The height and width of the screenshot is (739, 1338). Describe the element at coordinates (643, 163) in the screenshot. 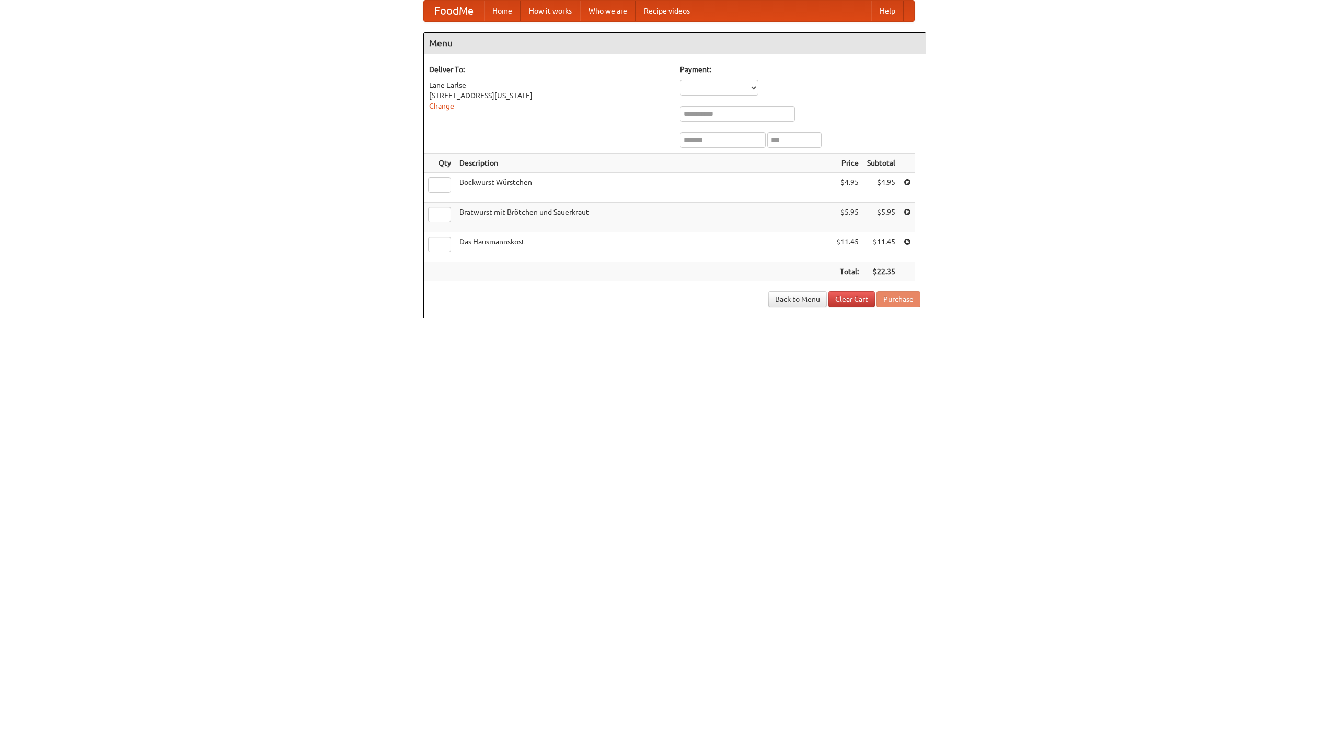

I see `th: Description` at that location.